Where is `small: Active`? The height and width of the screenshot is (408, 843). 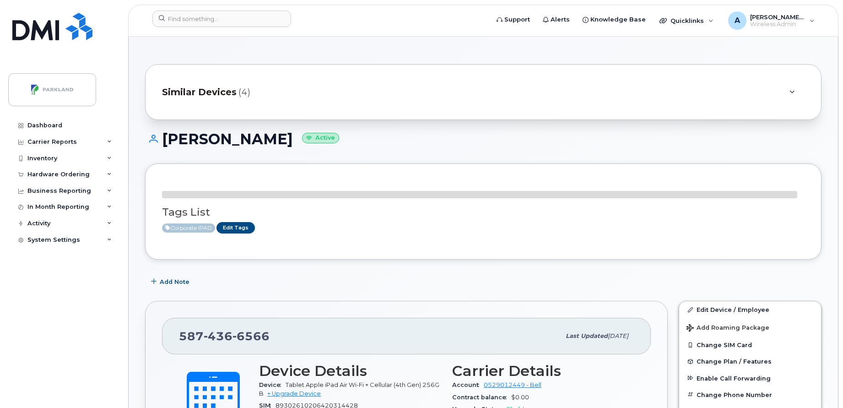
small: Active is located at coordinates (321, 138).